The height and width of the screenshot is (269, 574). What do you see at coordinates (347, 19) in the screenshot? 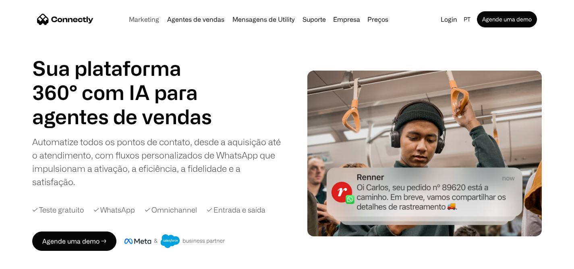
I see `div: Empresa` at bounding box center [347, 19].